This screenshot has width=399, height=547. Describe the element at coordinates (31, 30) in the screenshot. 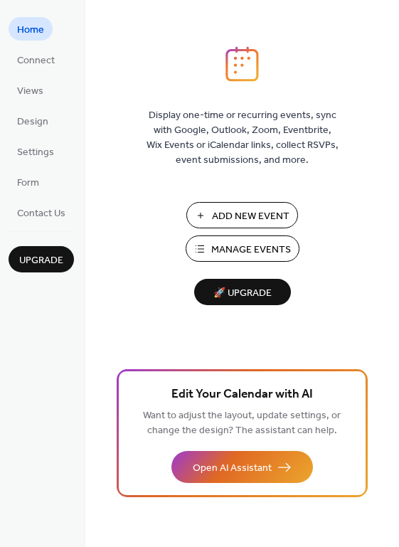

I see `span: Home` at that location.